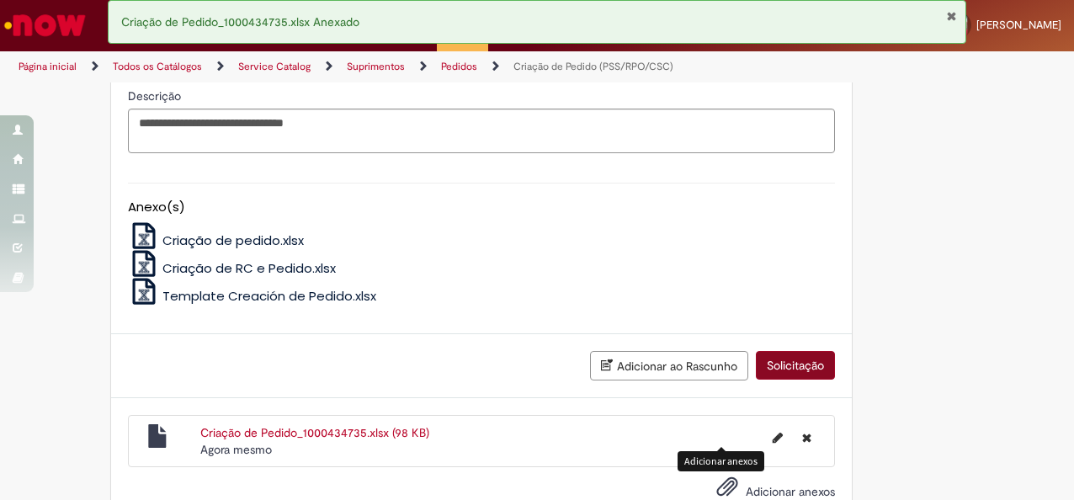  I want to click on h5: Anexo(s), so click(482, 207).